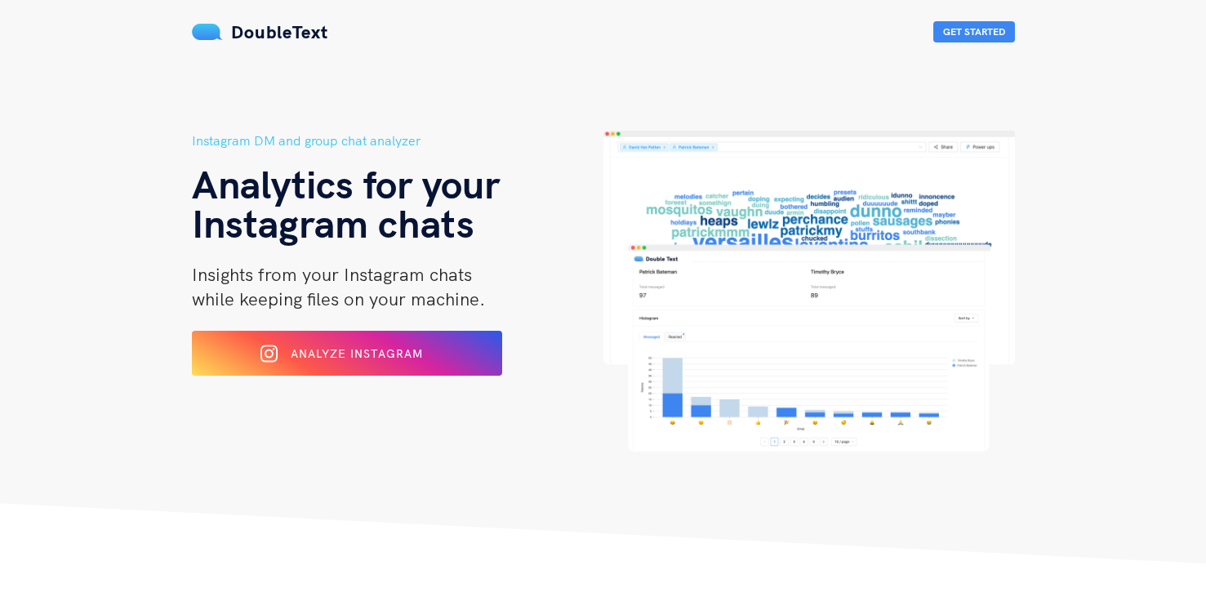 This screenshot has width=1206, height=606. What do you see at coordinates (974, 32) in the screenshot?
I see `button: Get Started` at bounding box center [974, 32].